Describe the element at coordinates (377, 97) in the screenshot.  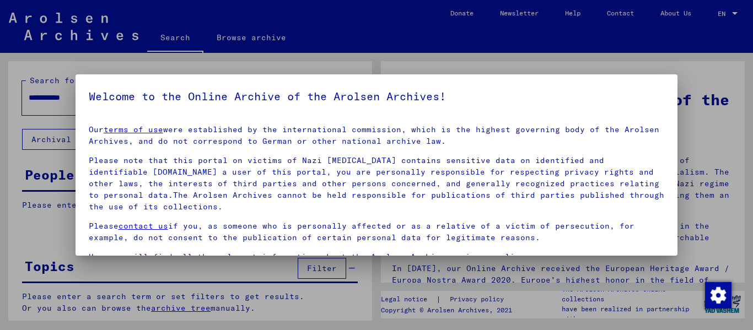
I see `h5: Welcome to the Online Archive of the Arolsen Archives!` at that location.